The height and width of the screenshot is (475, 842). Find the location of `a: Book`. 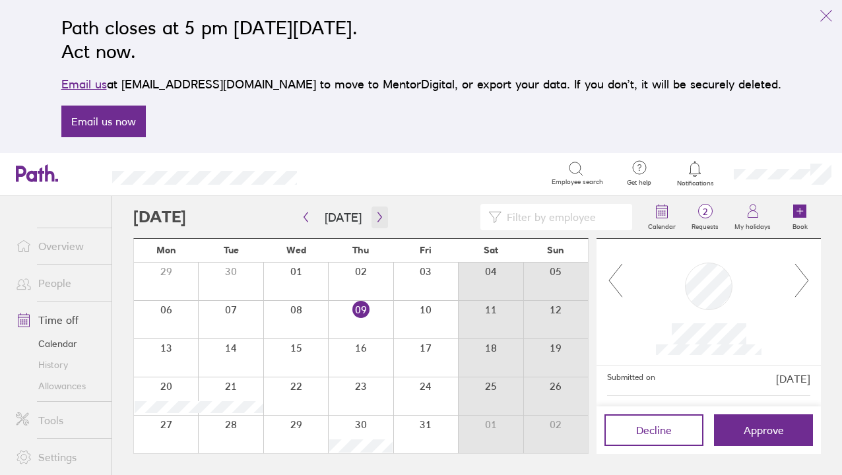

a: Book is located at coordinates (800, 217).